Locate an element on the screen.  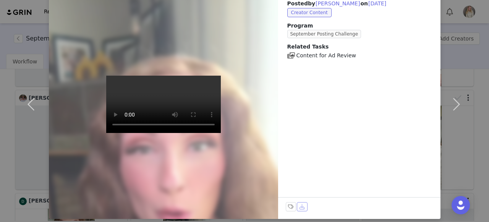
span: Posted on is located at coordinates (337, 3).